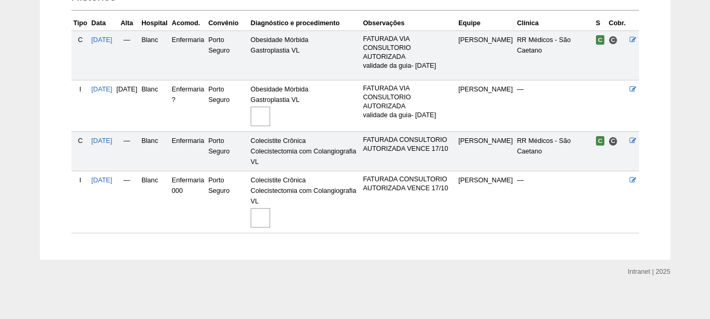 This screenshot has height=319, width=710. What do you see at coordinates (188, 23) in the screenshot?
I see `th: Acomod.` at bounding box center [188, 23].